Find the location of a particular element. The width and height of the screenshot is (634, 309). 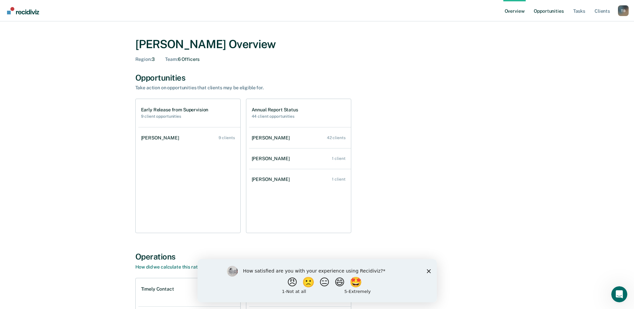

div: 3 is located at coordinates (145, 59).